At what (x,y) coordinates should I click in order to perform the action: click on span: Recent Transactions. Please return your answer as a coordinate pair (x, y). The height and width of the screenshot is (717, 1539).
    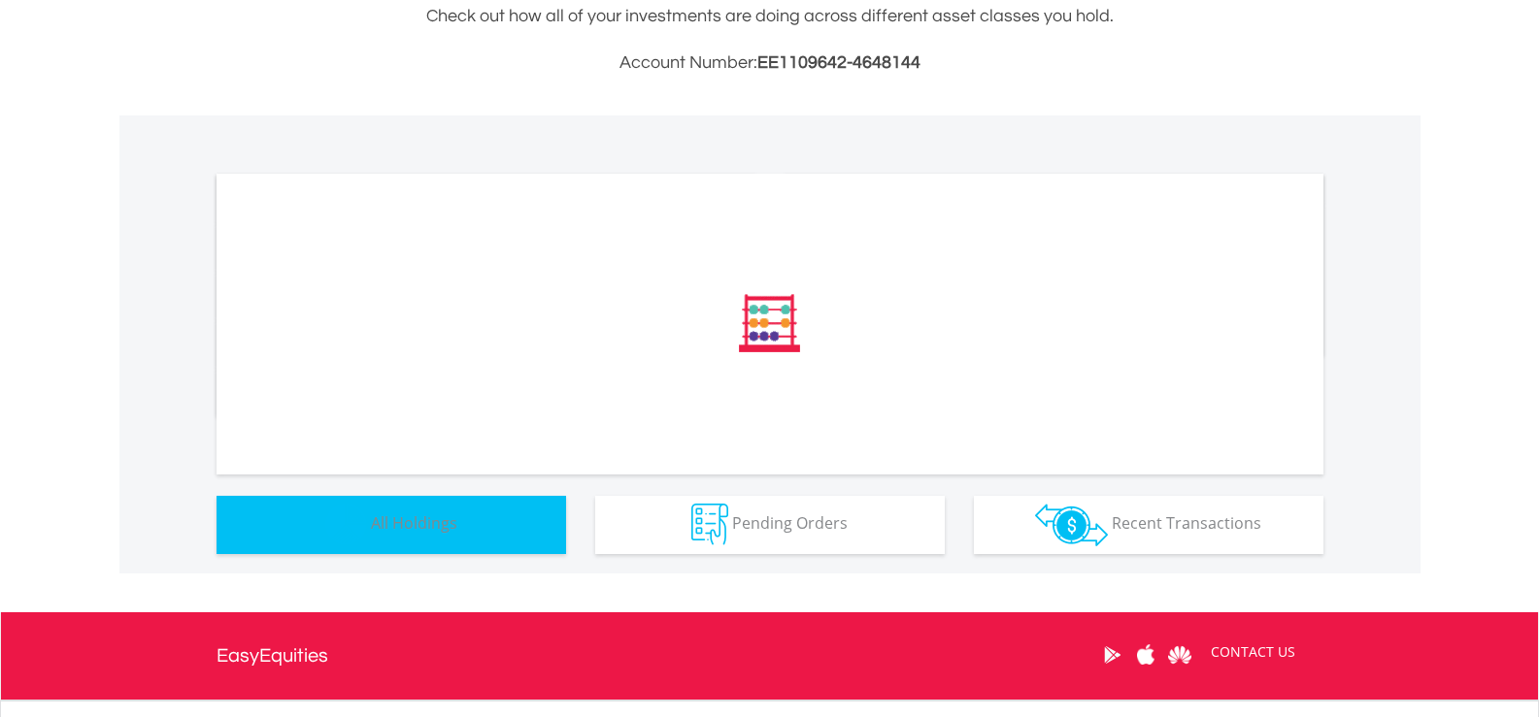
    Looking at the image, I should click on (1186, 523).